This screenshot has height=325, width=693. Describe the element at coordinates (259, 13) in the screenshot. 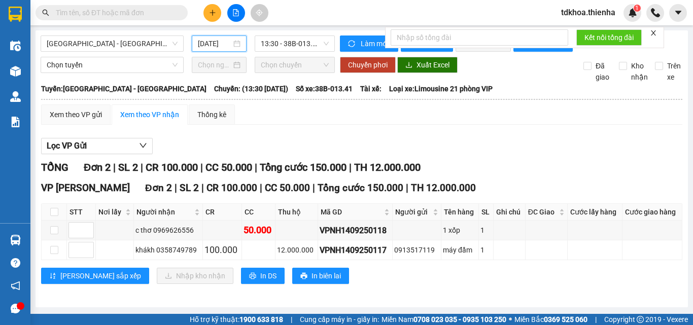

I see `button: aim` at that location.